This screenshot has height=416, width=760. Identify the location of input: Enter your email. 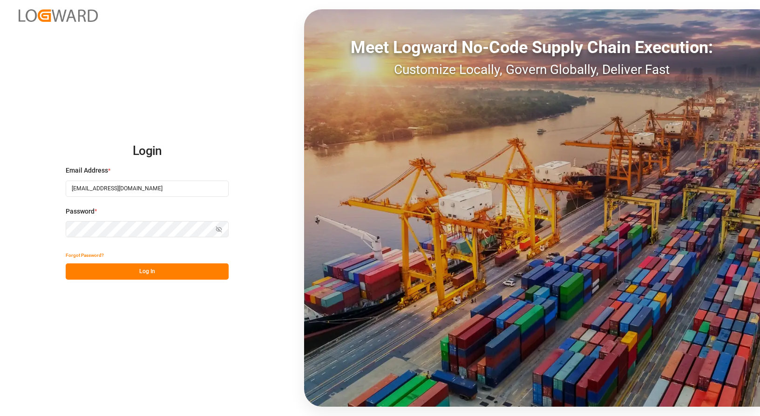
(147, 189).